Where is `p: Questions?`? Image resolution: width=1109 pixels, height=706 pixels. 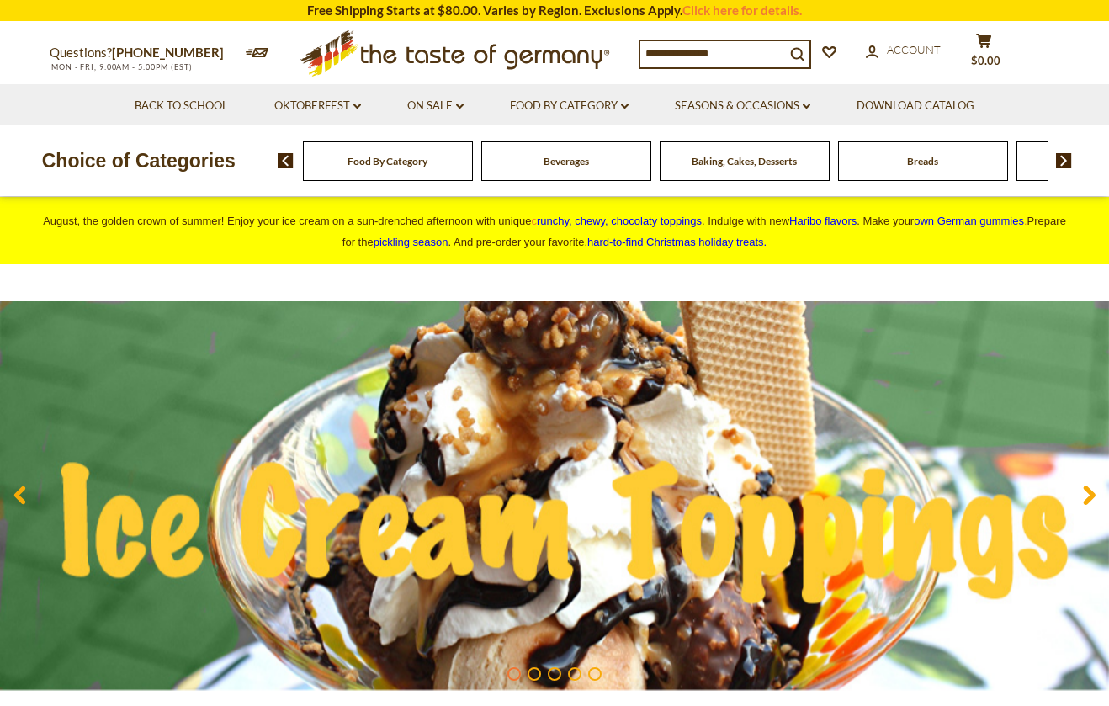 p: Questions? is located at coordinates (143, 53).